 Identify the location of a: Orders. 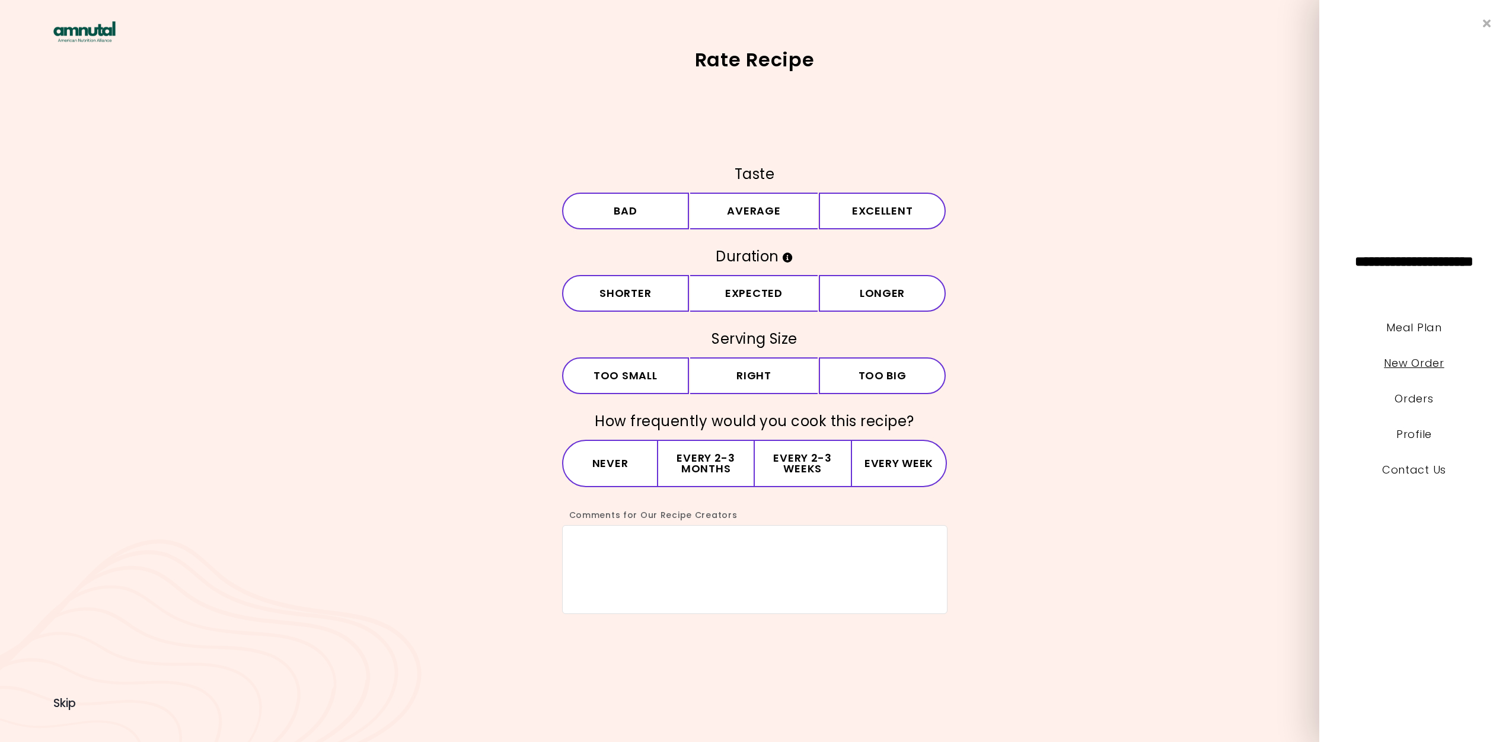
(1413, 398).